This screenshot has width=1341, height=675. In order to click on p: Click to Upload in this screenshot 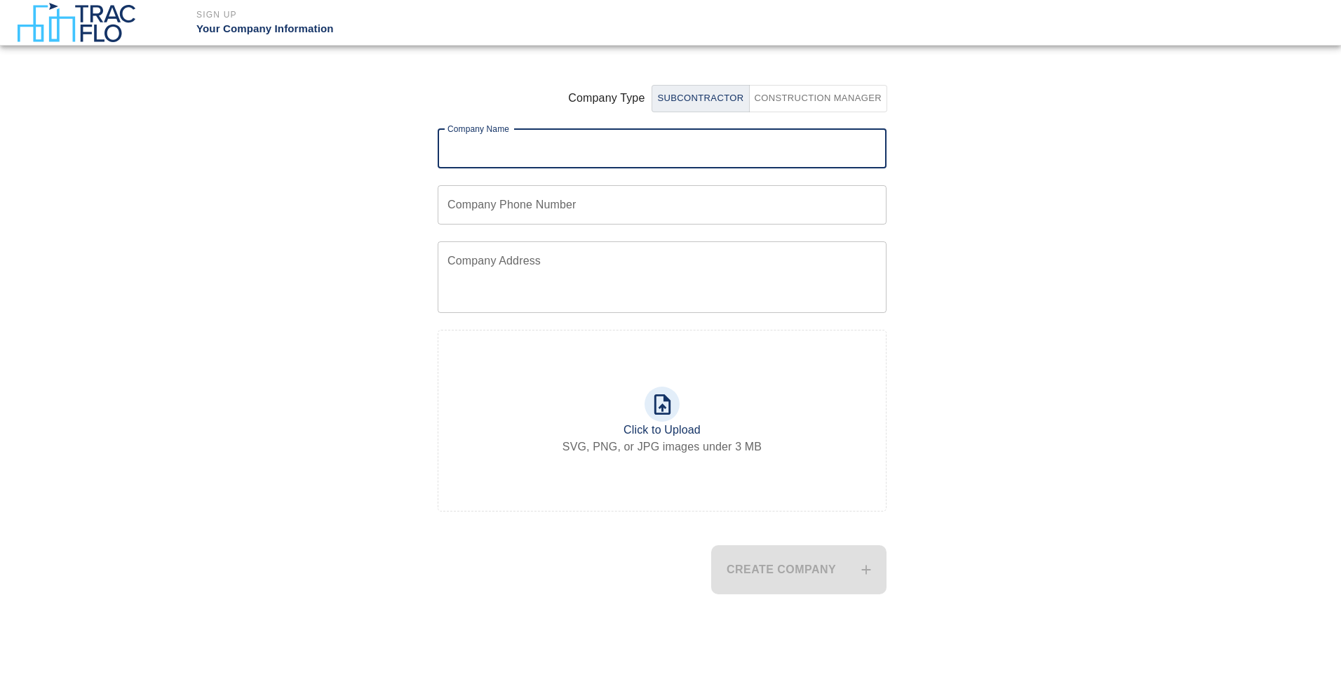, I will do `click(662, 430)`.